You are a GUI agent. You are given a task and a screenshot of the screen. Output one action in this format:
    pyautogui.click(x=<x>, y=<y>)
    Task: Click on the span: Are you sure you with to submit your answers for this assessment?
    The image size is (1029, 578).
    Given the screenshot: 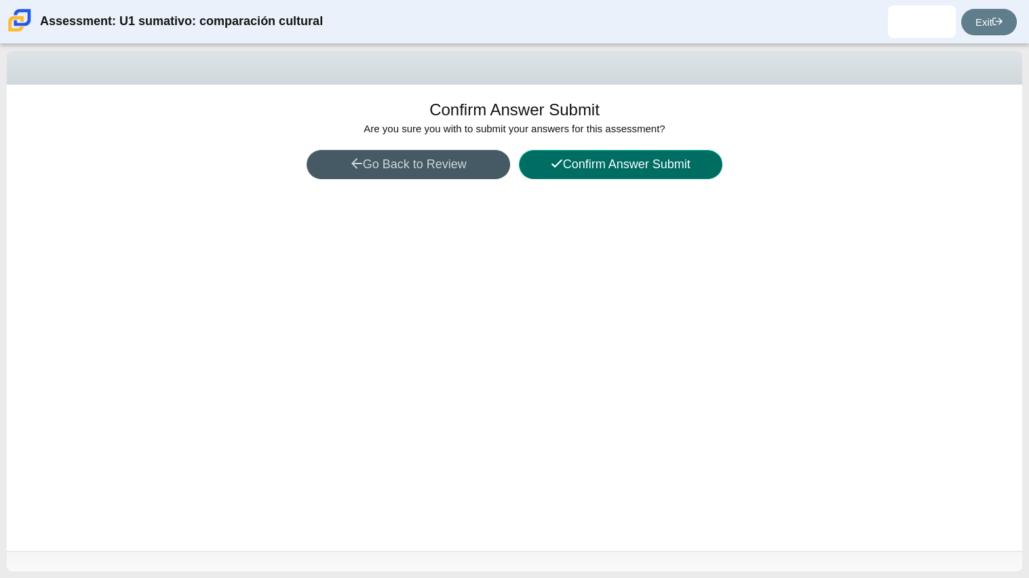 What is the action you would take?
    pyautogui.click(x=514, y=128)
    